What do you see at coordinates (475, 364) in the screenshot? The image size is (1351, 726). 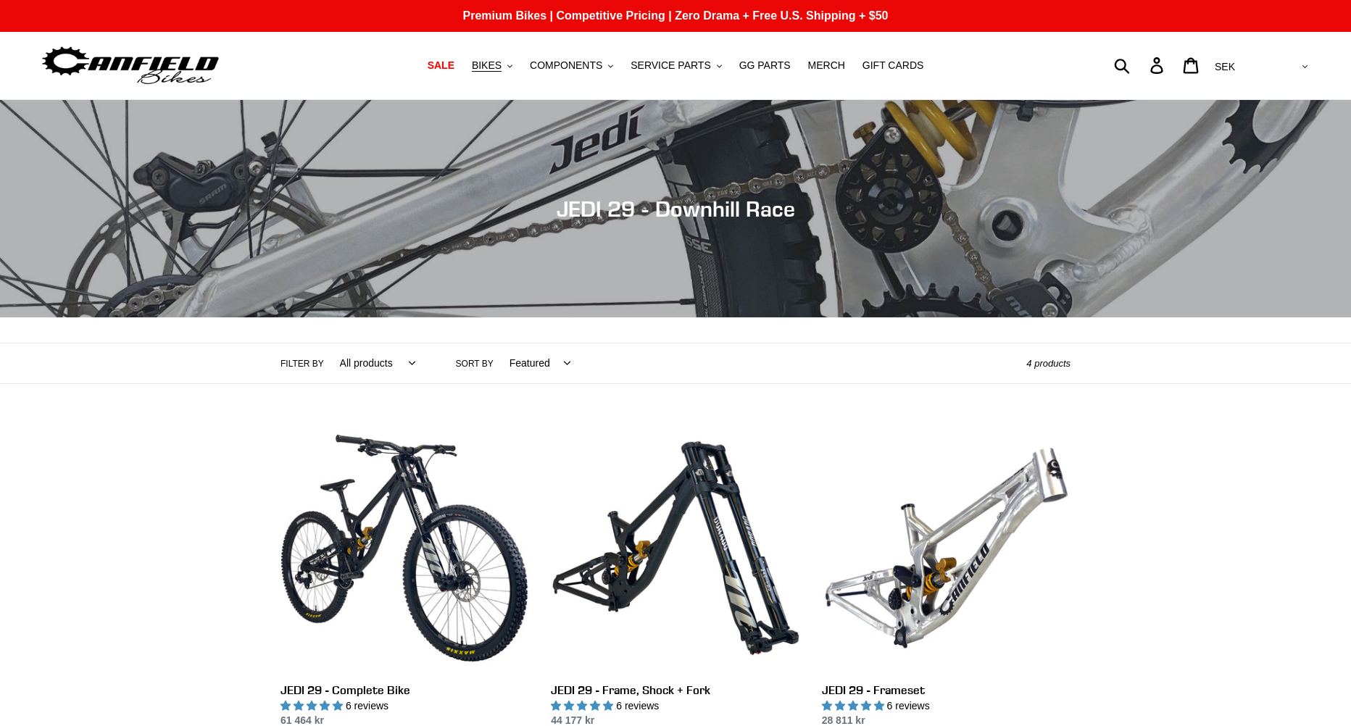 I see `label: Sort by` at bounding box center [475, 364].